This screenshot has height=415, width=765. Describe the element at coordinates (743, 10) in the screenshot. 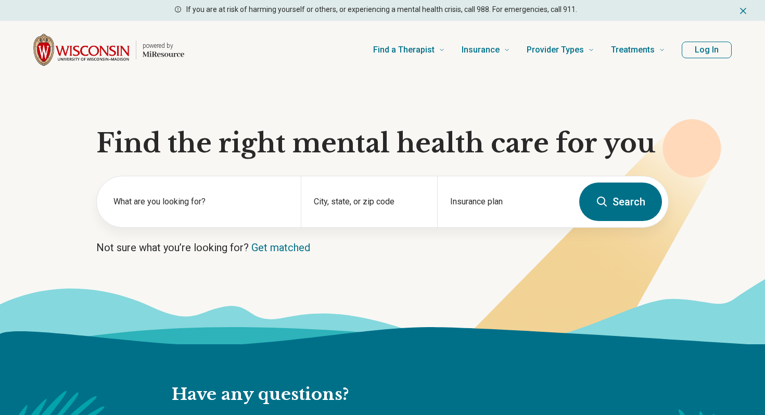

I see `button: Dismiss` at that location.